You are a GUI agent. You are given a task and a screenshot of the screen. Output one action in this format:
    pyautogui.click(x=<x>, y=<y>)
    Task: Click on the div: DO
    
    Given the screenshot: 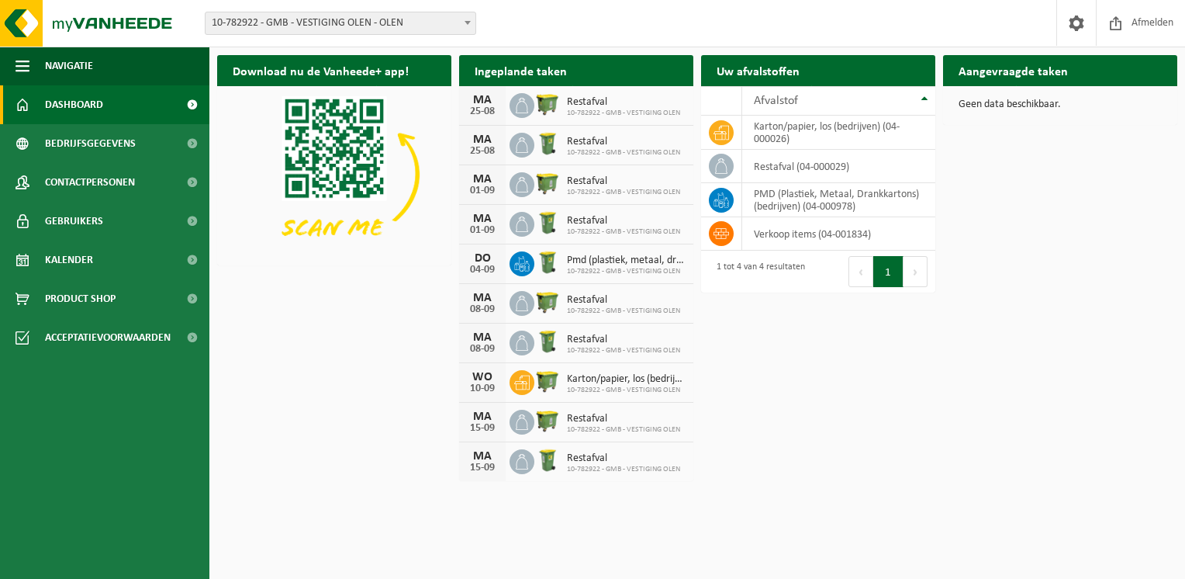 What is the action you would take?
    pyautogui.click(x=482, y=258)
    